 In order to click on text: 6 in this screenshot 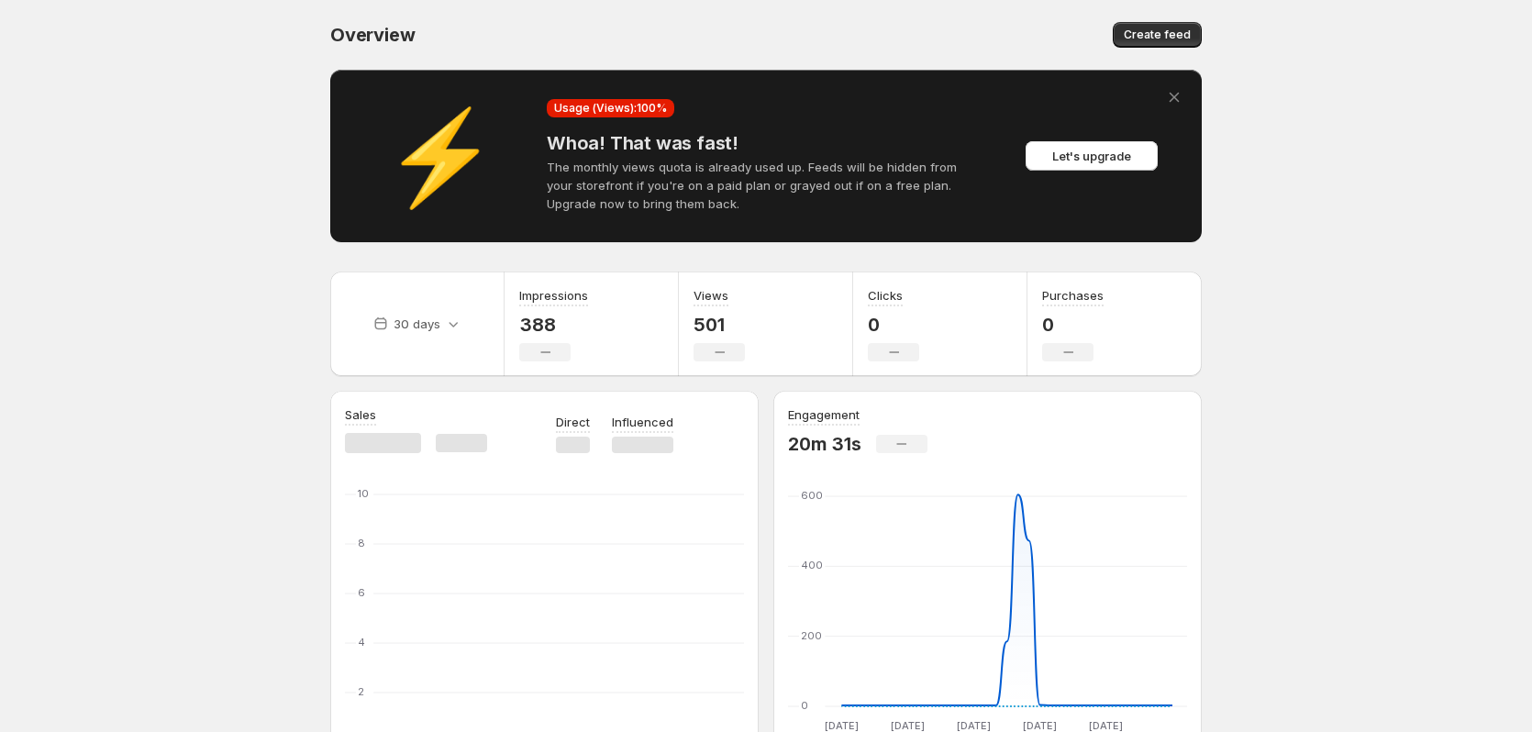, I will do `click(361, 592)`.